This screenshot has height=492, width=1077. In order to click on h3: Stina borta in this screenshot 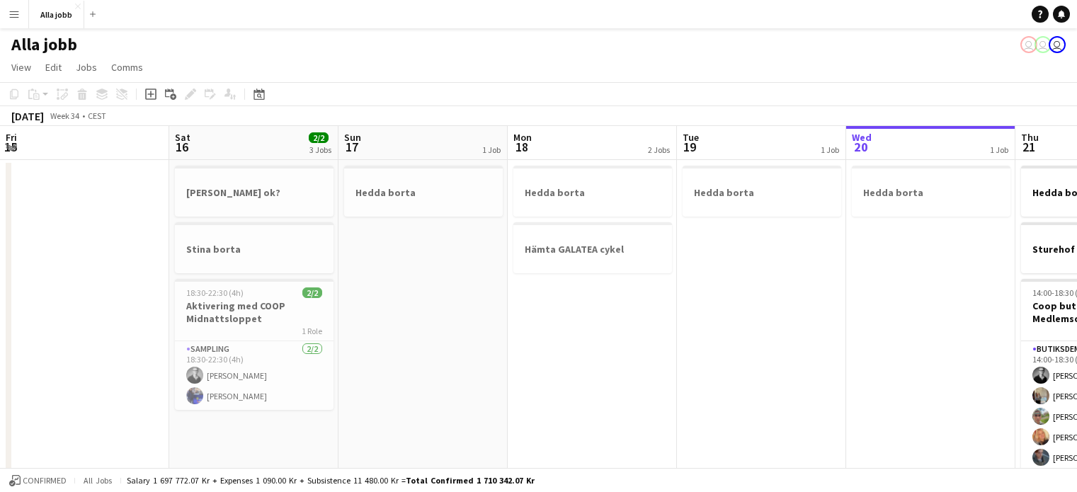, I will do `click(254, 249)`.